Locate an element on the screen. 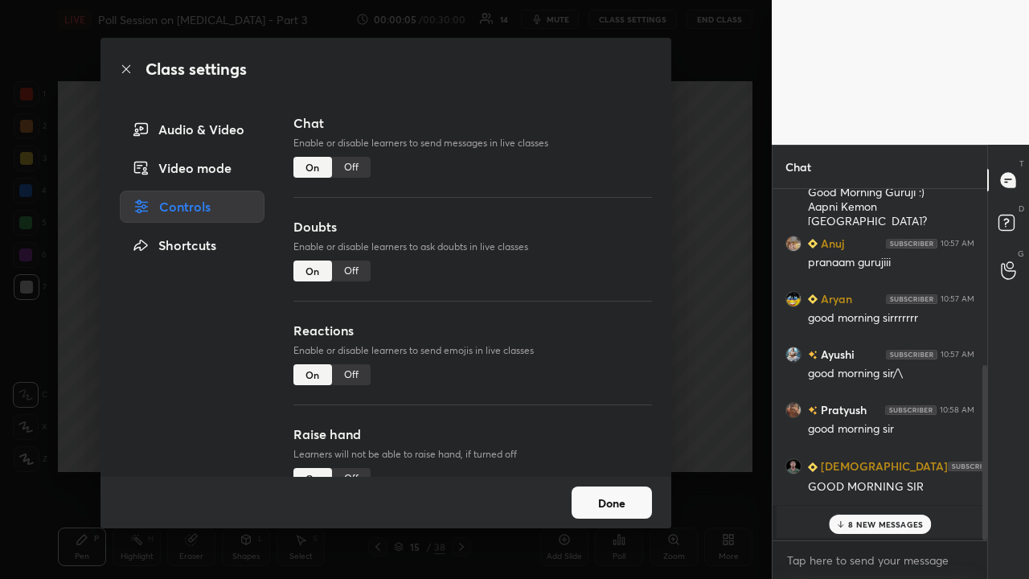 The image size is (1029, 579). p: Enable or disable learners to send emojis in live classes is located at coordinates (472, 350).